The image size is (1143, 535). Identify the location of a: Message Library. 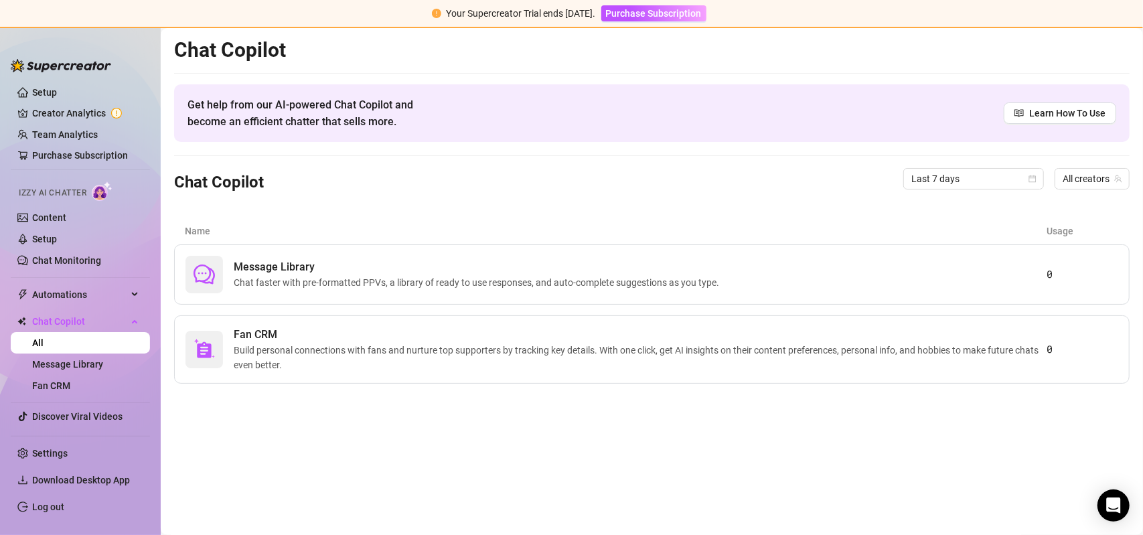
(68, 364).